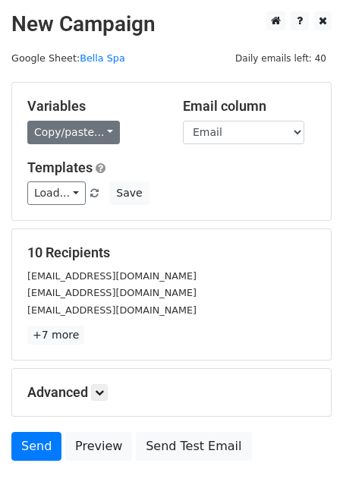 Image resolution: width=343 pixels, height=501 pixels. I want to click on a: Daily emails left: 40, so click(281, 58).